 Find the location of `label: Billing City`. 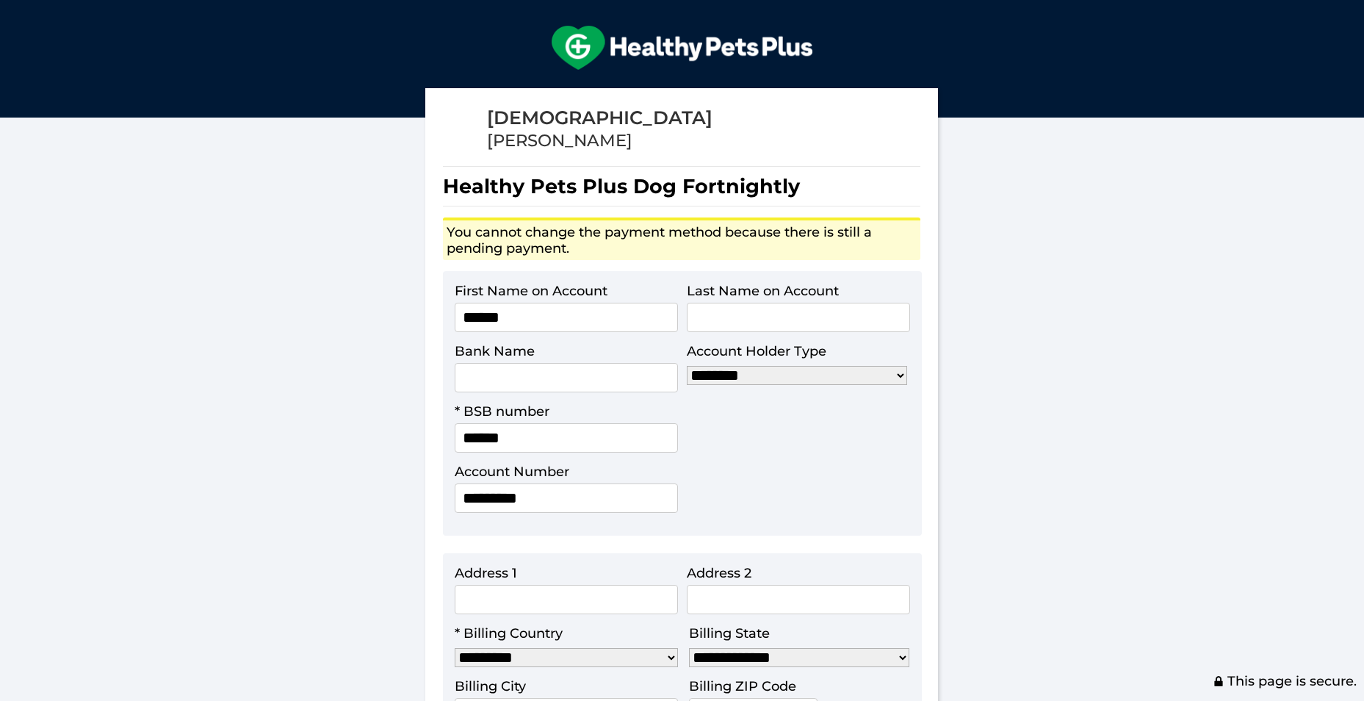

label: Billing City is located at coordinates (490, 686).